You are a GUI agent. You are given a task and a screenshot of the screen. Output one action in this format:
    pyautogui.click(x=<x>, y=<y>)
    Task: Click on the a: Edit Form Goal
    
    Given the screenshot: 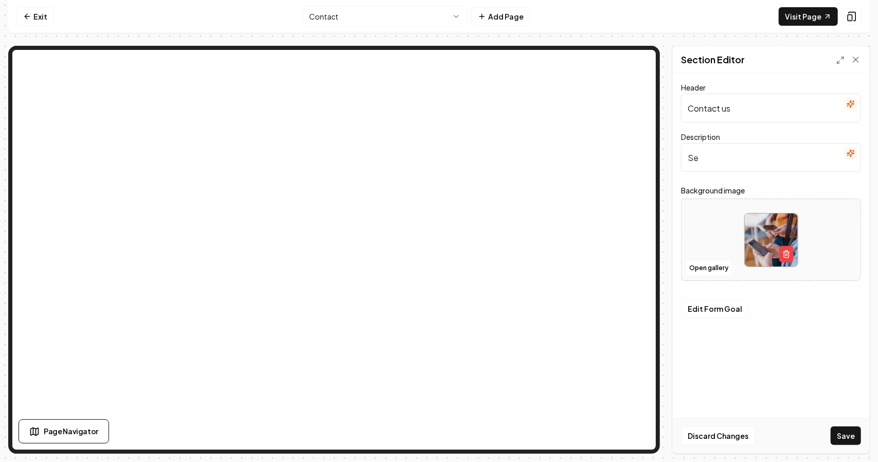 What is the action you would take?
    pyautogui.click(x=715, y=308)
    